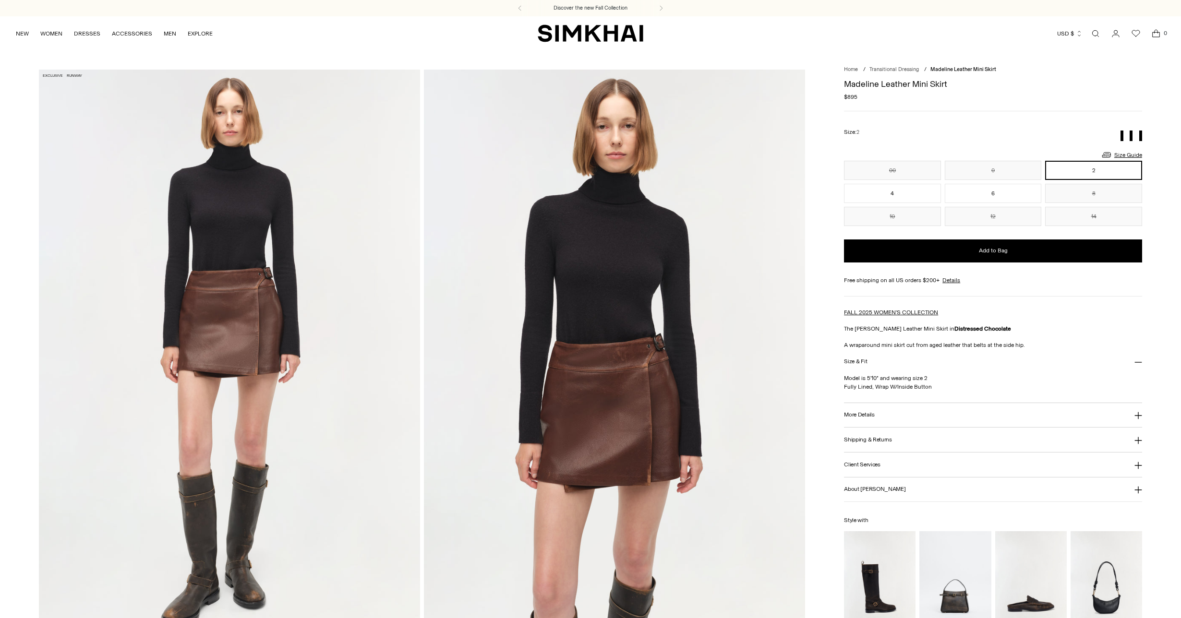  What do you see at coordinates (200, 34) in the screenshot?
I see `a: EXPLORE` at bounding box center [200, 34].